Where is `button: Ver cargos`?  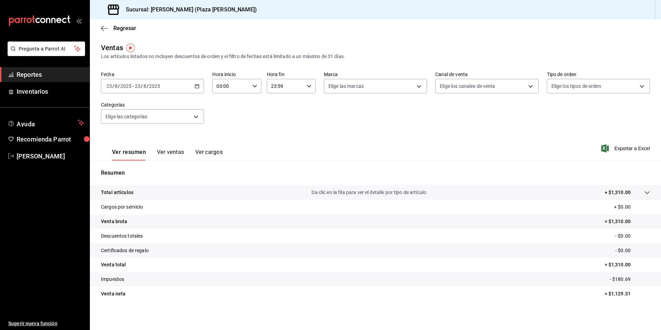 button: Ver cargos is located at coordinates (209, 155).